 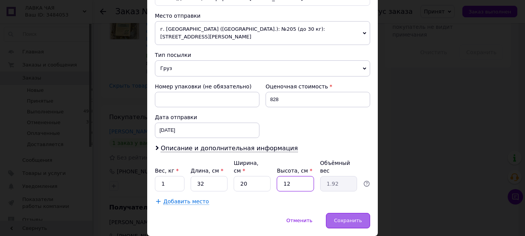 What do you see at coordinates (348, 220) in the screenshot?
I see `span: Сохранить` at bounding box center [348, 220].